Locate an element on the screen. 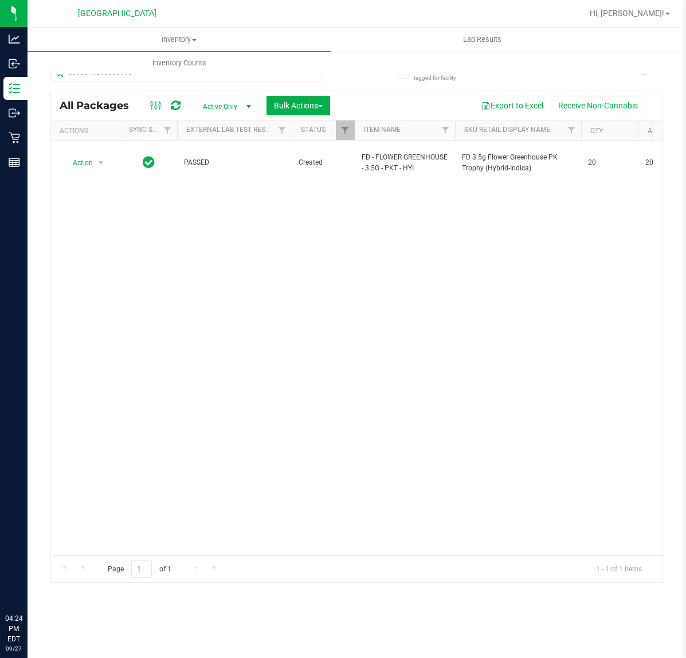 The width and height of the screenshot is (686, 658). inline-svg: Retail is located at coordinates (14, 138).